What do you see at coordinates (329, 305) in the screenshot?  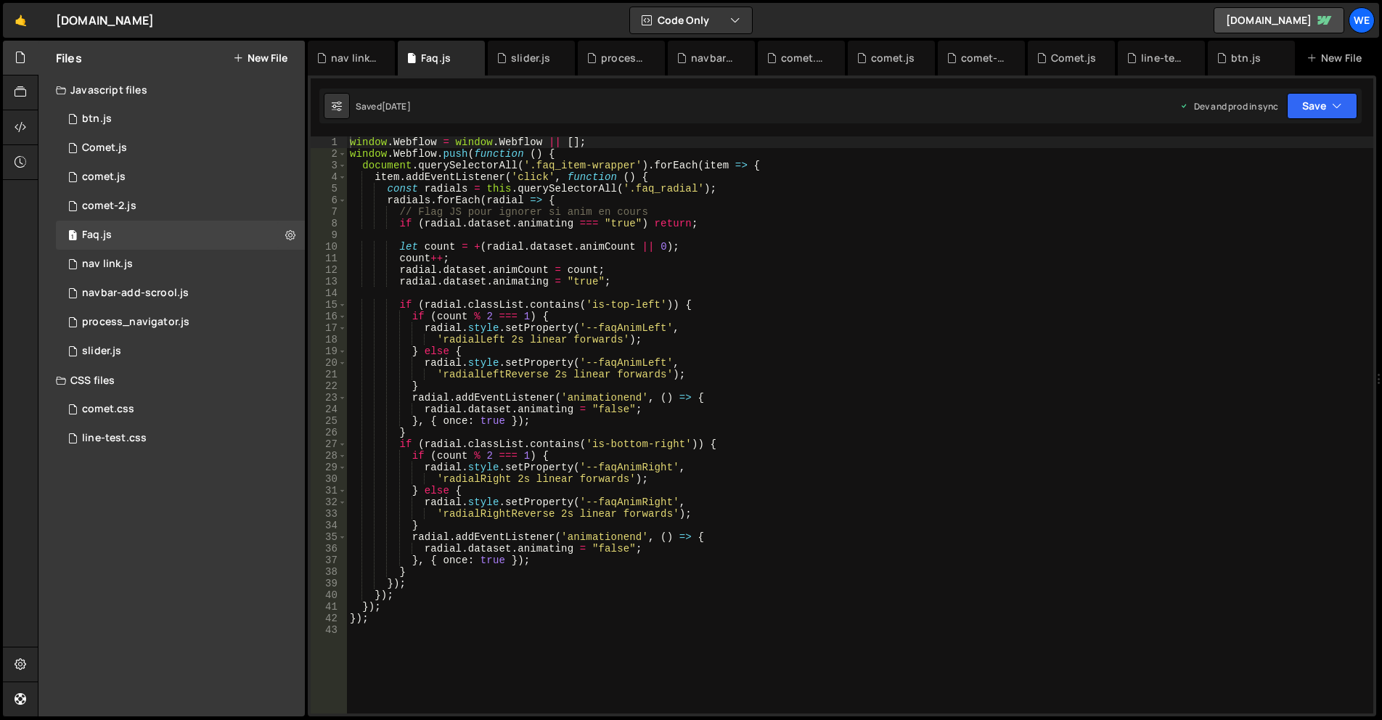 I see `div: 15` at bounding box center [329, 305].